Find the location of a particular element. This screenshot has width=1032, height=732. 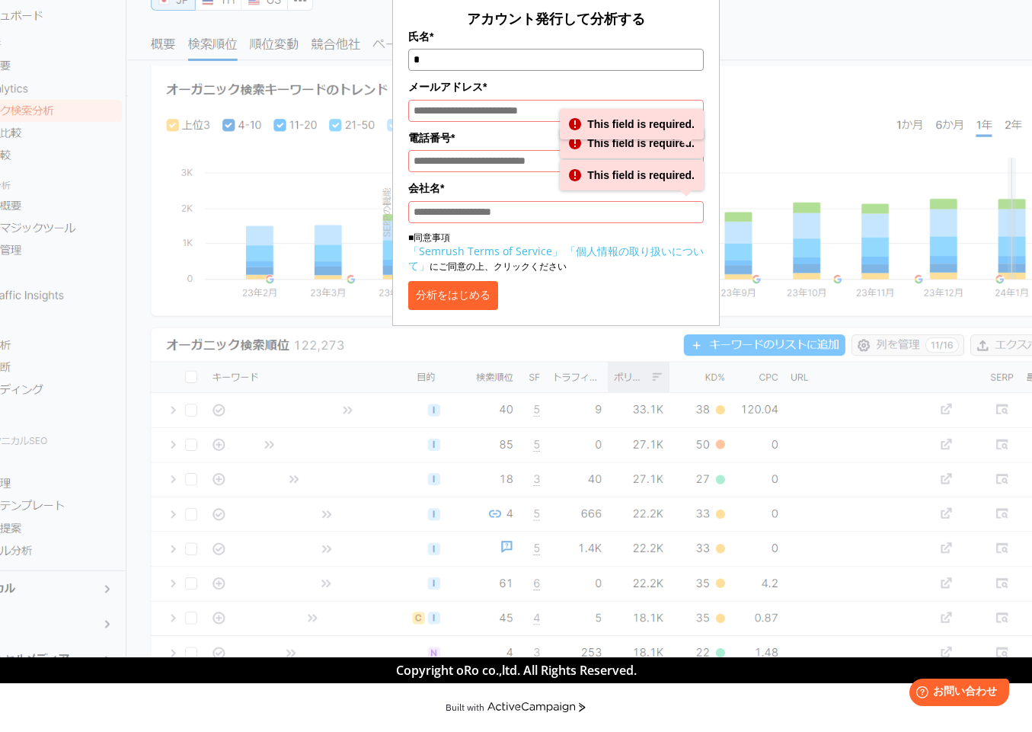

label: 電話番号* is located at coordinates (556, 138).